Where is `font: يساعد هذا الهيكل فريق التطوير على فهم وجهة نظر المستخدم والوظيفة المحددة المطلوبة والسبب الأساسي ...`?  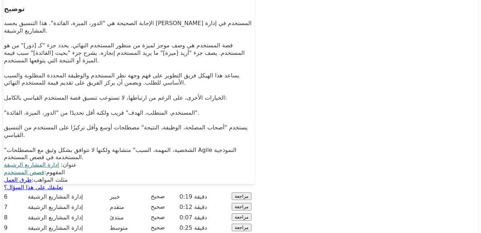
font: يساعد هذا الهيكل فريق التطوير على فهم وجهة نظر المستخدم والوظيفة المحددة المطلوبة والسبب الأساسي ... is located at coordinates (121, 79).